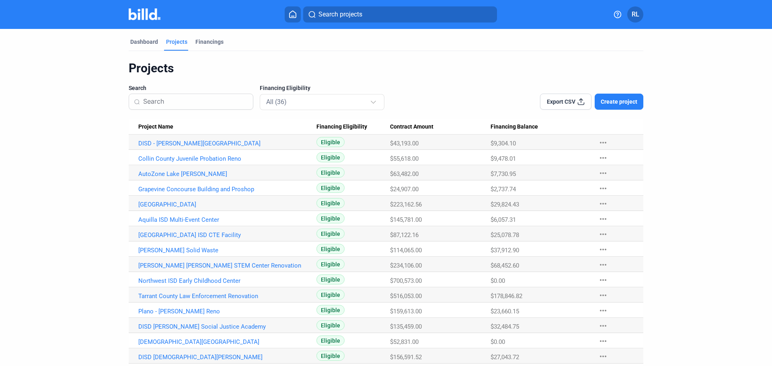 This screenshot has height=366, width=772. What do you see at coordinates (209, 42) in the screenshot?
I see `div: Financings` at bounding box center [209, 42].